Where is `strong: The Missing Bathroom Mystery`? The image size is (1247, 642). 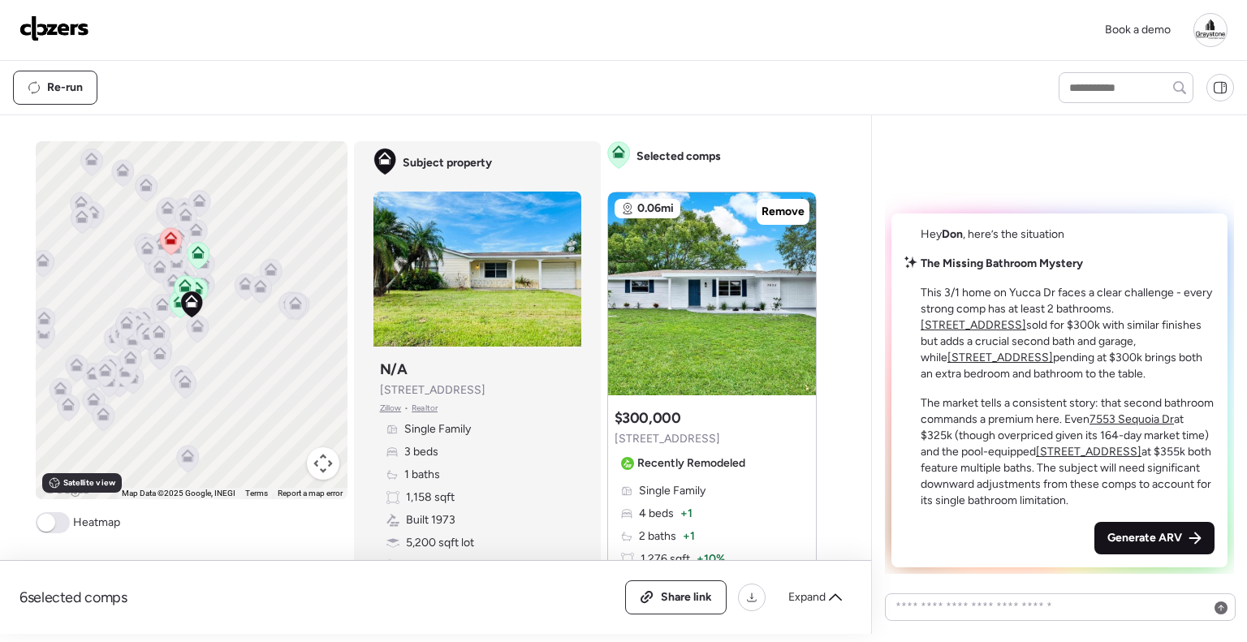
strong: The Missing Bathroom Mystery is located at coordinates (1001, 263).